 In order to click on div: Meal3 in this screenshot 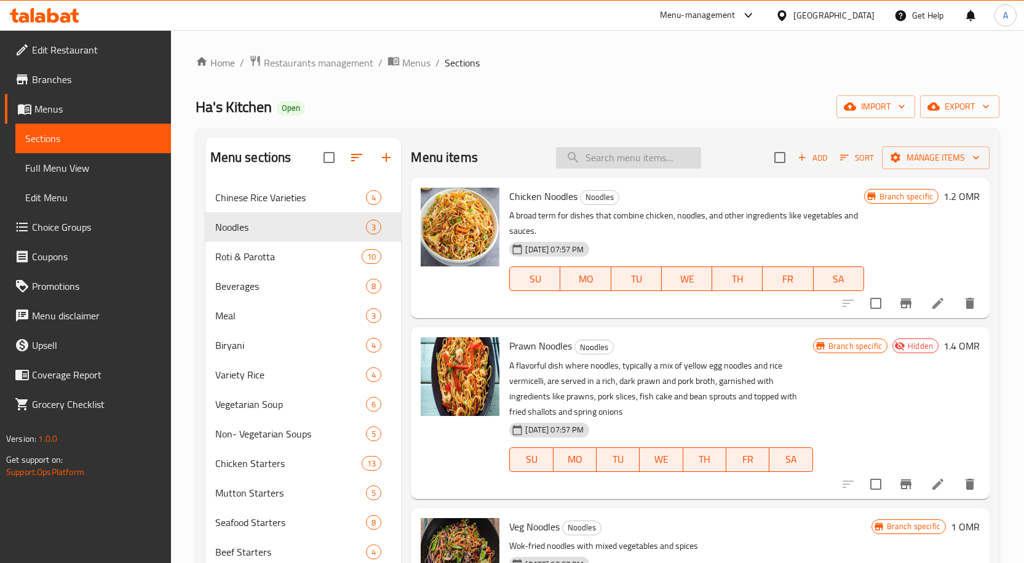, I will do `click(303, 315)`.